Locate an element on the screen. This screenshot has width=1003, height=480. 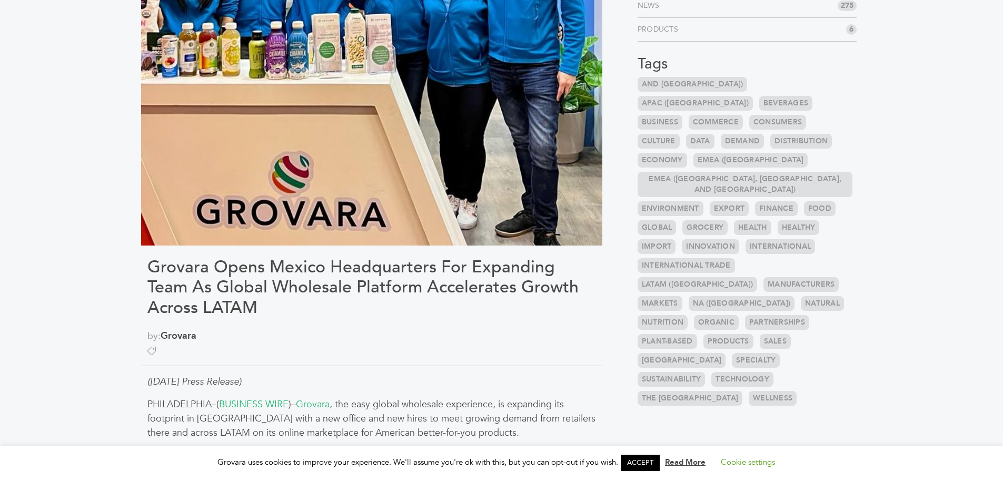
a: BUSINESS WIRE is located at coordinates (254, 404).